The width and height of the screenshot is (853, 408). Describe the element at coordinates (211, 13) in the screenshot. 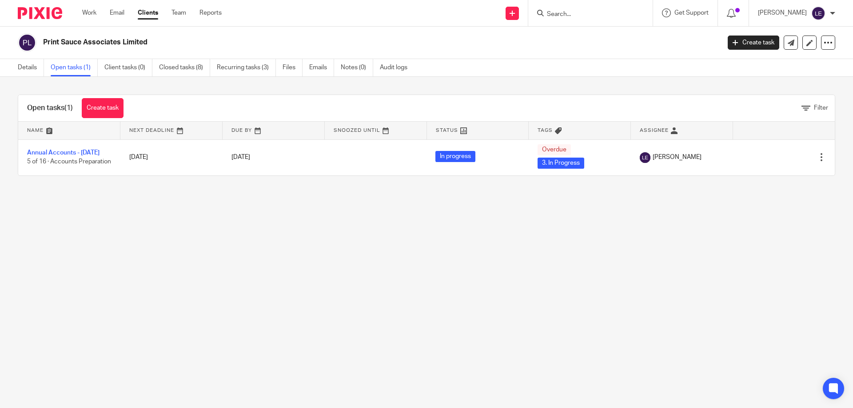

I see `a: Reports` at that location.